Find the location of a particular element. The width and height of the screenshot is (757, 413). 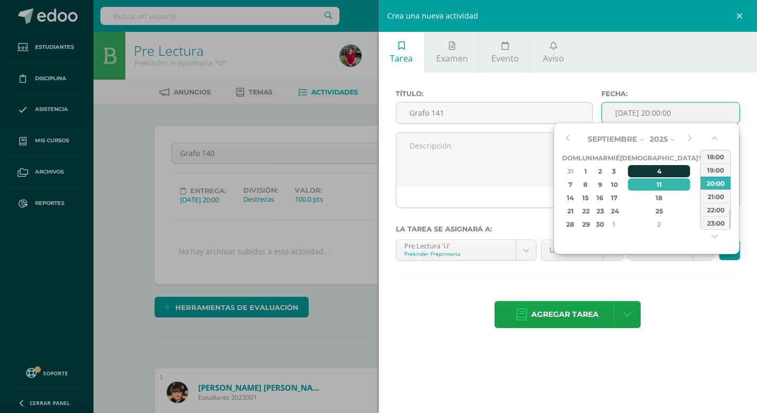

a: Pre Lectura 'U'Prekinder Preprimaria is located at coordinates (466, 250).